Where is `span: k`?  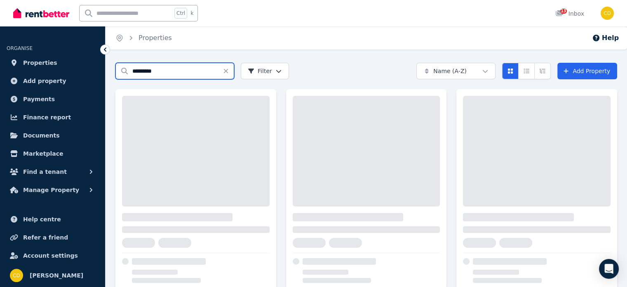
span: k is located at coordinates (192, 13).